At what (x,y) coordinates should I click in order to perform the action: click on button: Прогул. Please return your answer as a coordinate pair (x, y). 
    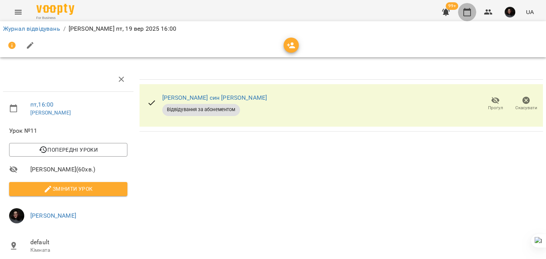
    Looking at the image, I should click on (495, 104).